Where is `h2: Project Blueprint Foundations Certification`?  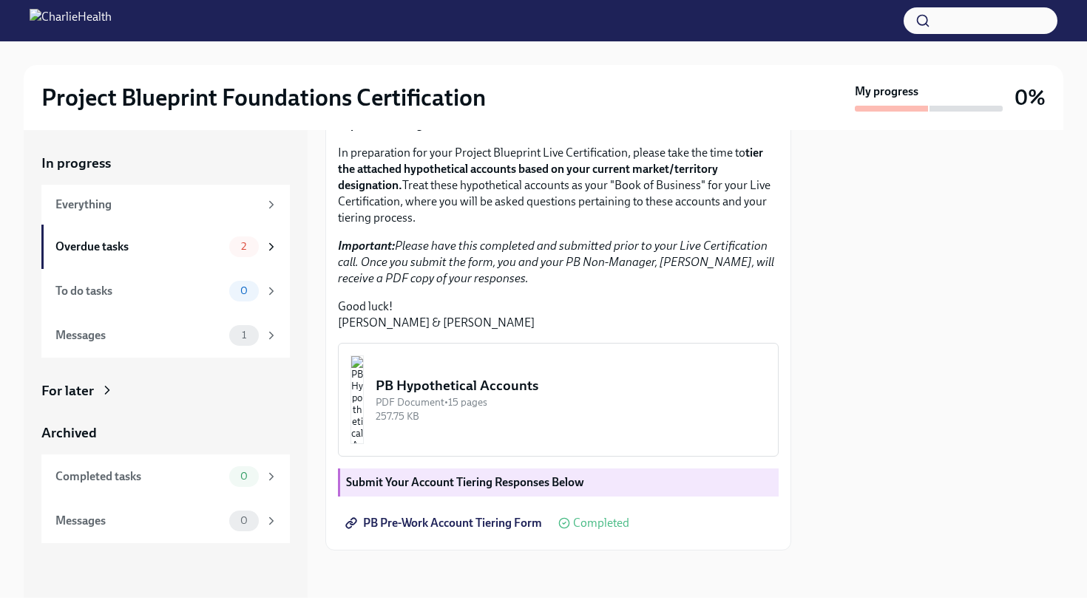
h2: Project Blueprint Foundations Certification is located at coordinates (263, 98).